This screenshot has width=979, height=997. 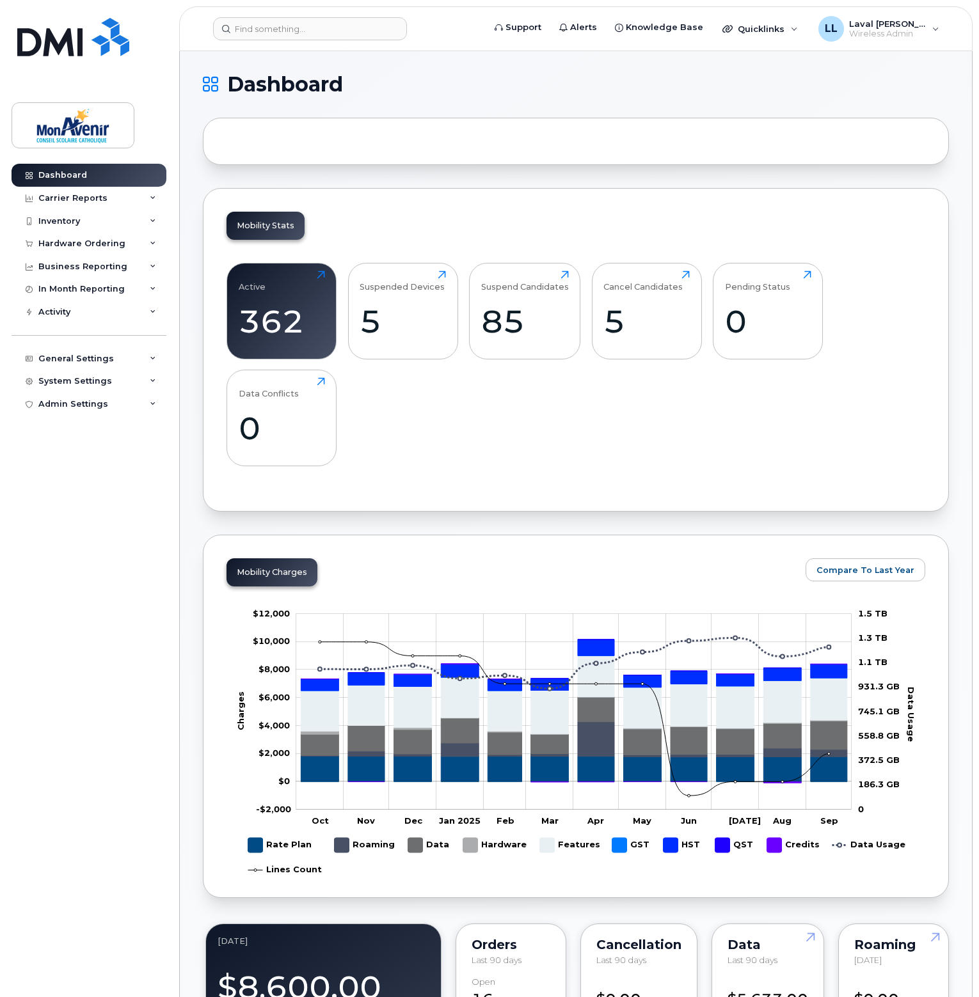 What do you see at coordinates (483, 982) in the screenshot?
I see `div: Open` at bounding box center [483, 982].